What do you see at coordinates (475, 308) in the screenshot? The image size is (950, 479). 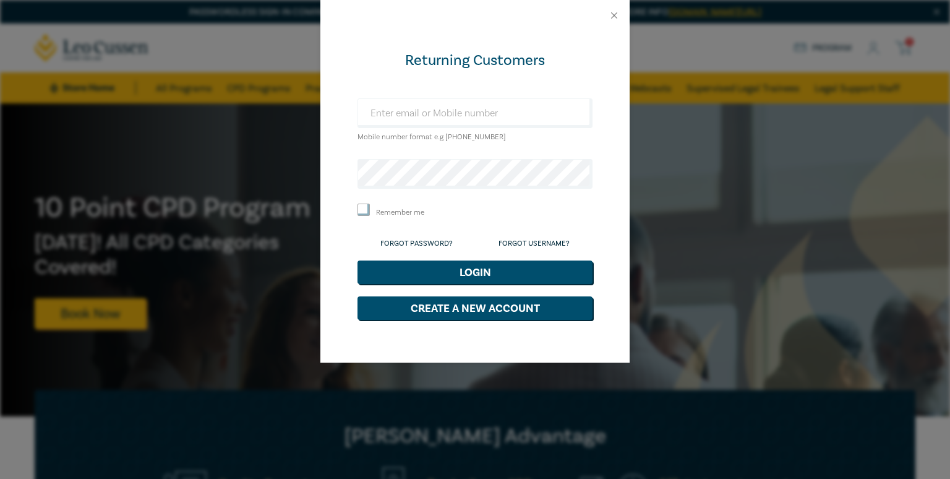 I see `button: Create a New Account` at bounding box center [475, 308].